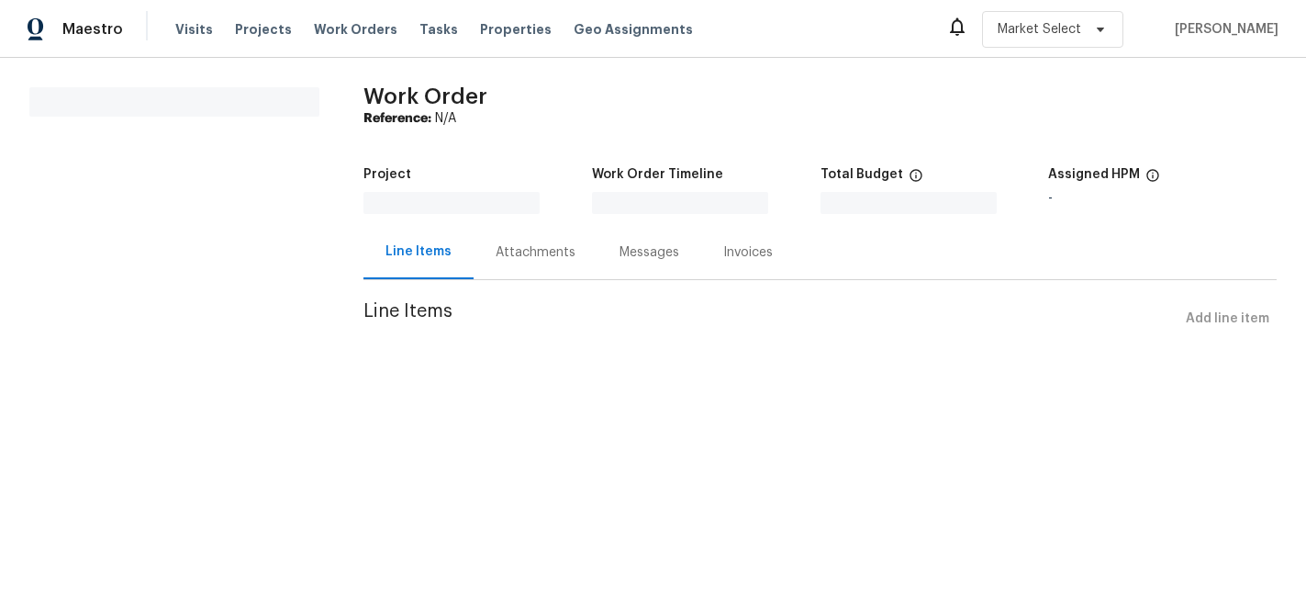  What do you see at coordinates (1153, 180) in the screenshot?
I see `span: The hpm assigned to this work order.` at bounding box center [1153, 180].